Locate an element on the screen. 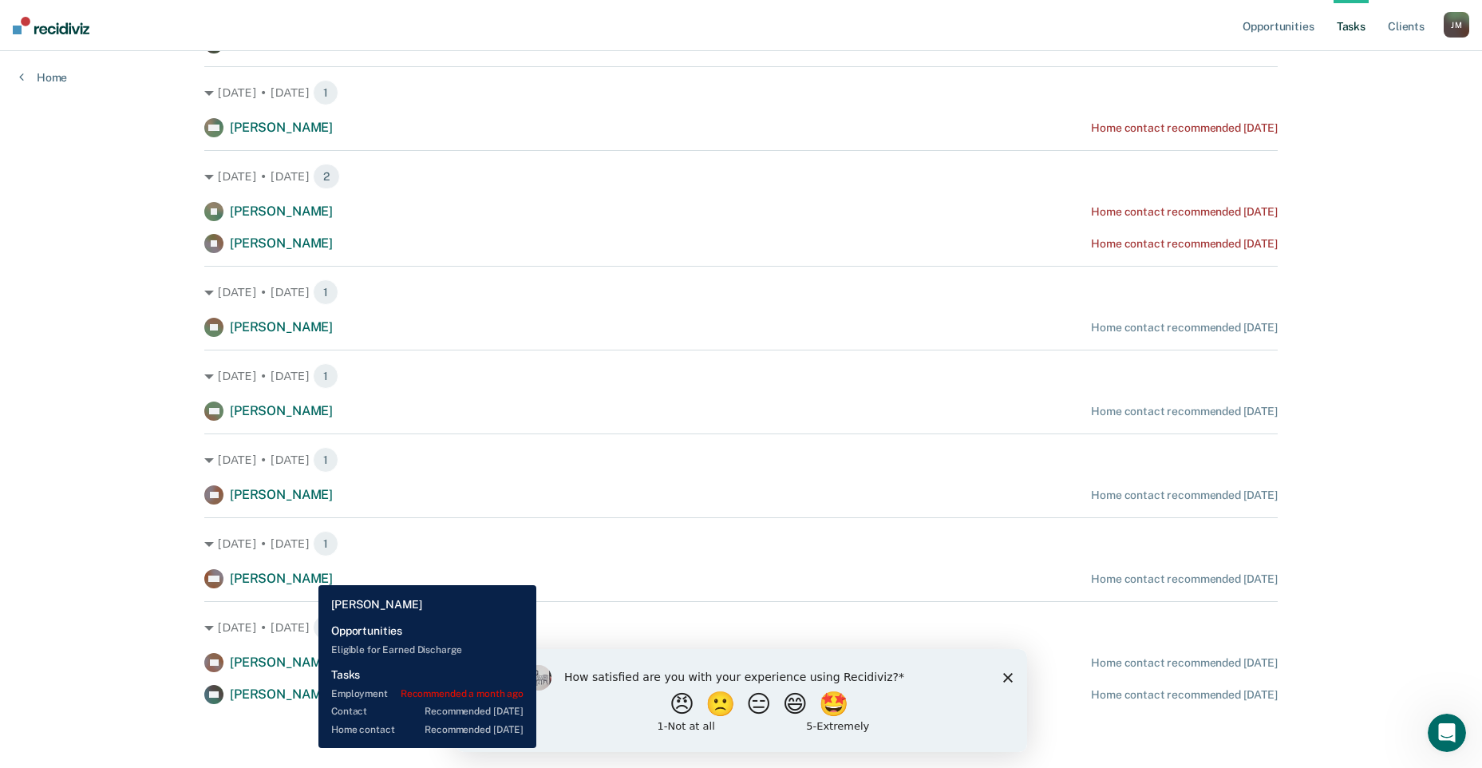  div: 5 - Extremely is located at coordinates (425, 77).